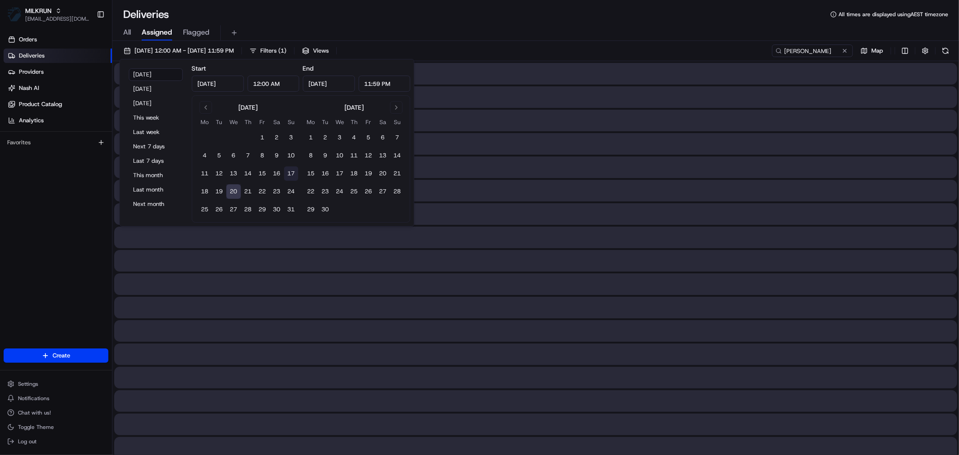 This screenshot has height=455, width=959. I want to click on a: Product Catalog, so click(58, 104).